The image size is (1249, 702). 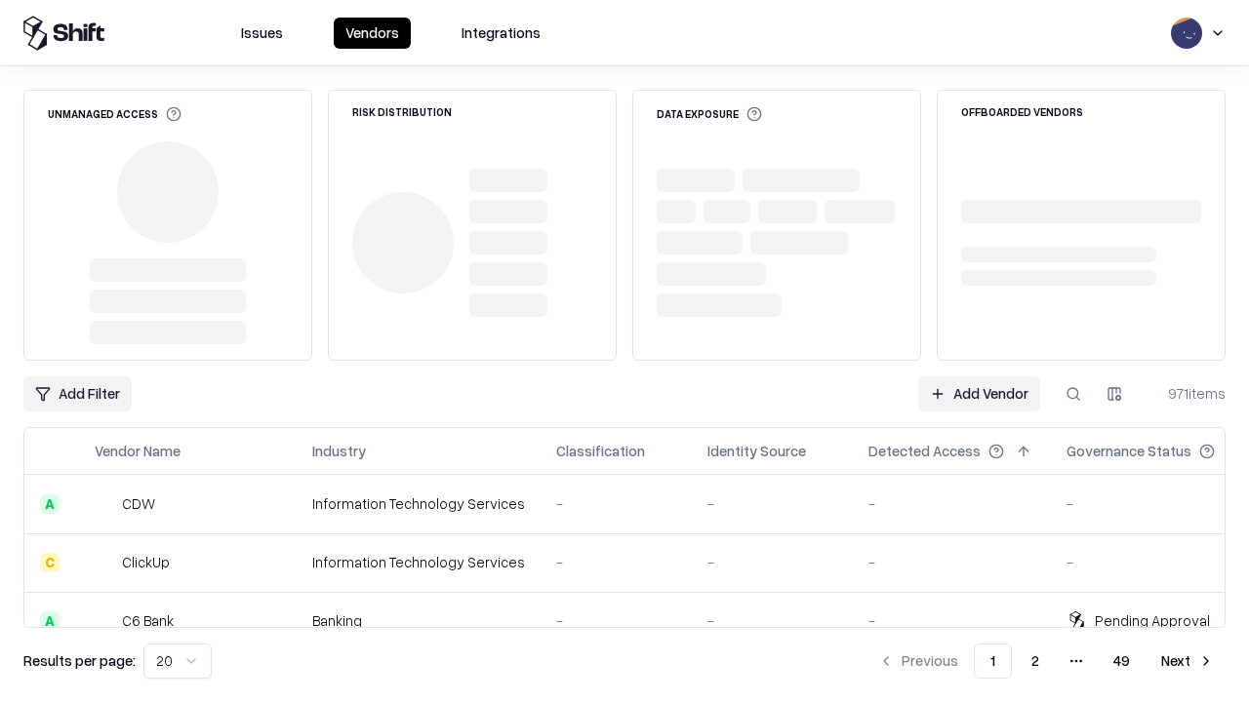 What do you see at coordinates (1129, 451) in the screenshot?
I see `div: Governance Status` at bounding box center [1129, 451].